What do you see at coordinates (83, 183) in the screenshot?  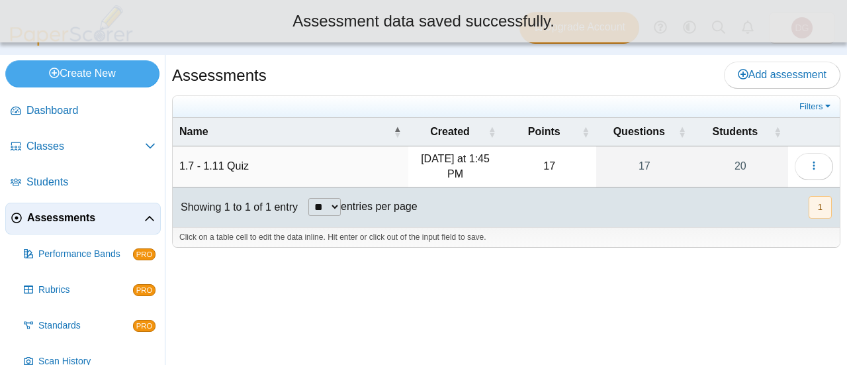 I see `a: Students` at bounding box center [83, 183].